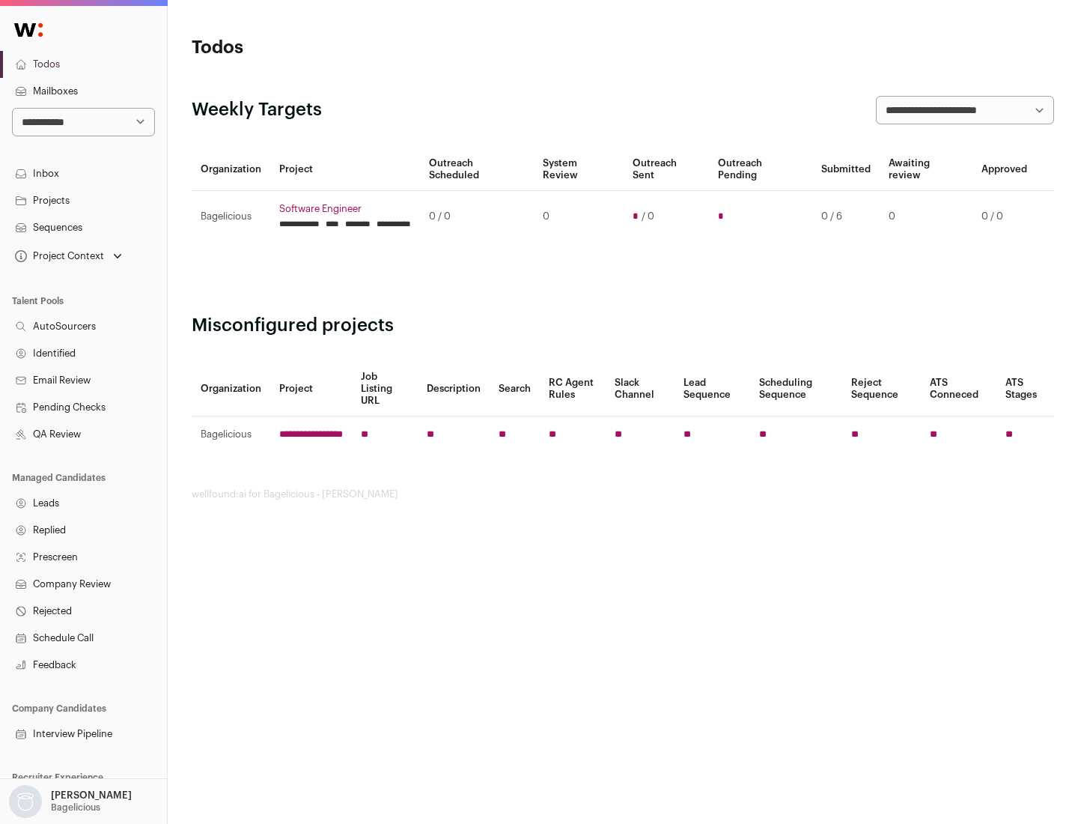  What do you see at coordinates (345, 209) in the screenshot?
I see `a: Software Engineer` at bounding box center [345, 209].